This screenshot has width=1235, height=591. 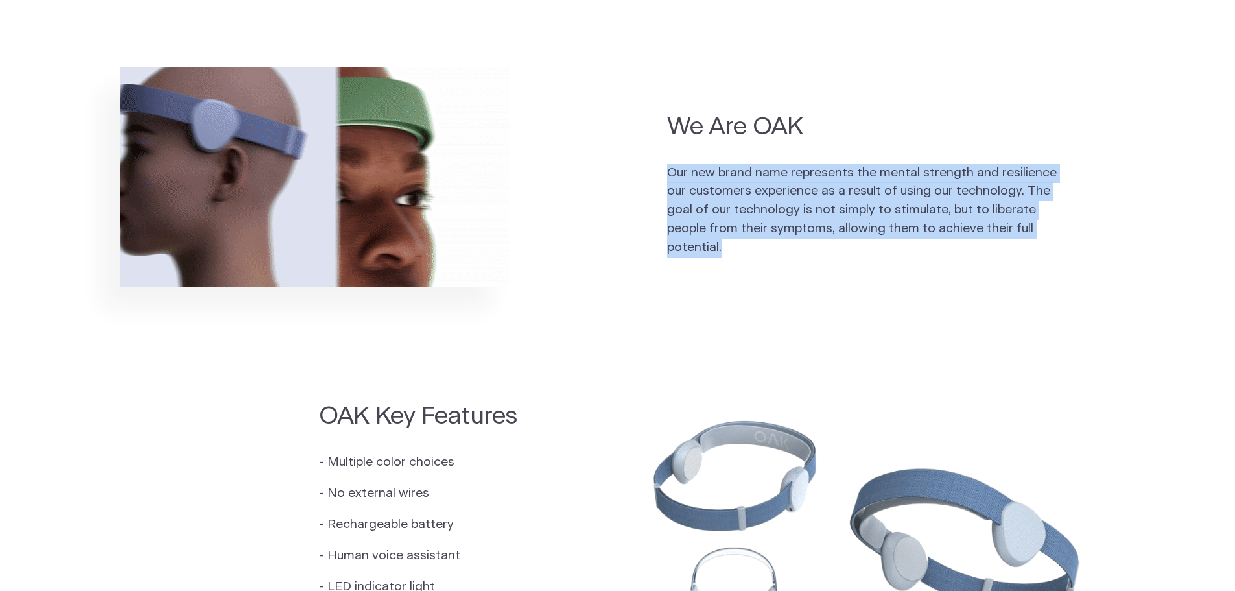 I want to click on p: Our new brand name represents the mental strength and resilience our customers experience as a re..., so click(x=866, y=211).